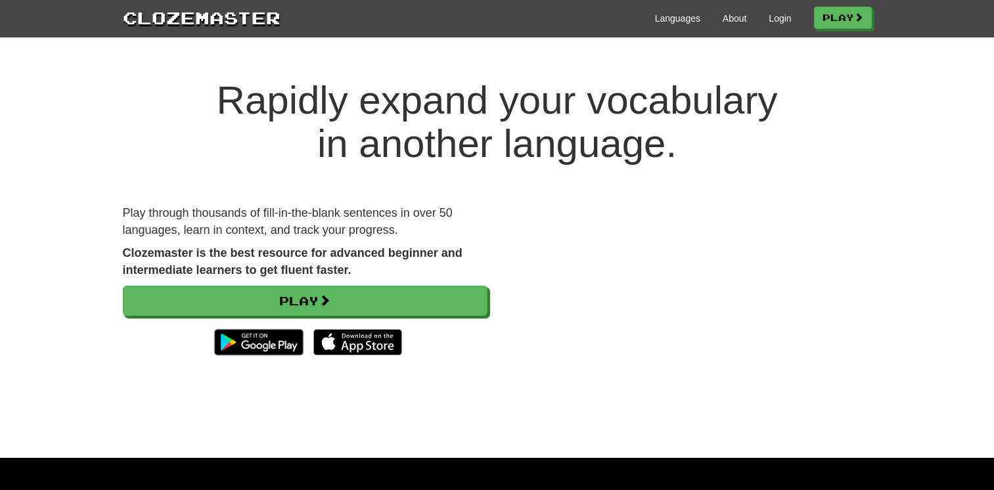  Describe the element at coordinates (735, 18) in the screenshot. I see `a: About` at that location.